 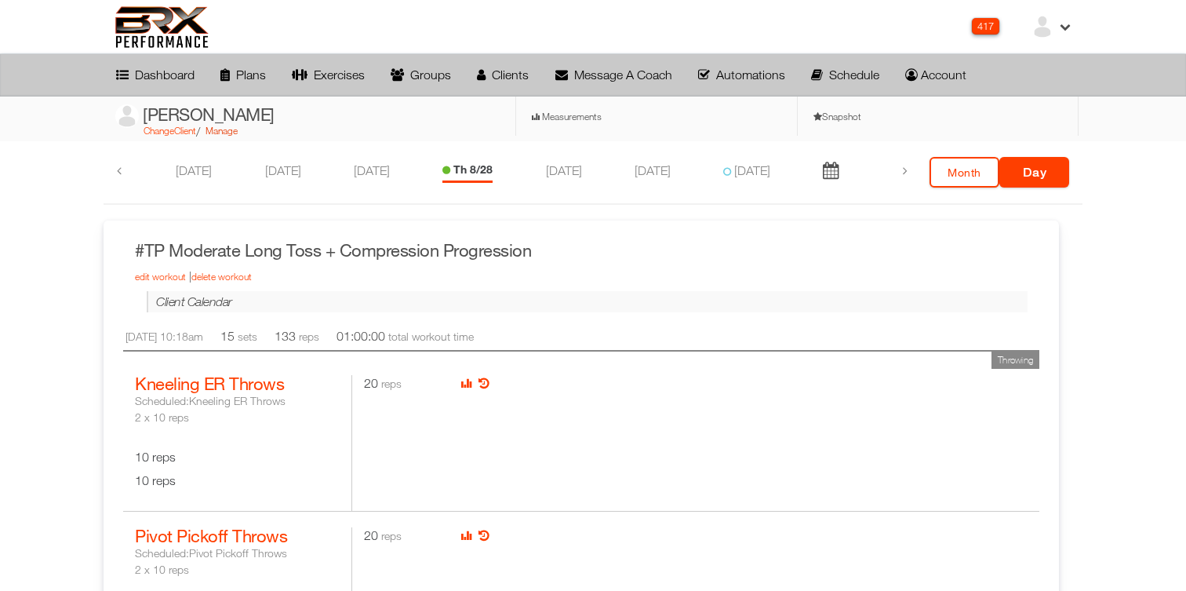 What do you see at coordinates (221, 130) in the screenshot?
I see `a: Manage` at bounding box center [221, 130].